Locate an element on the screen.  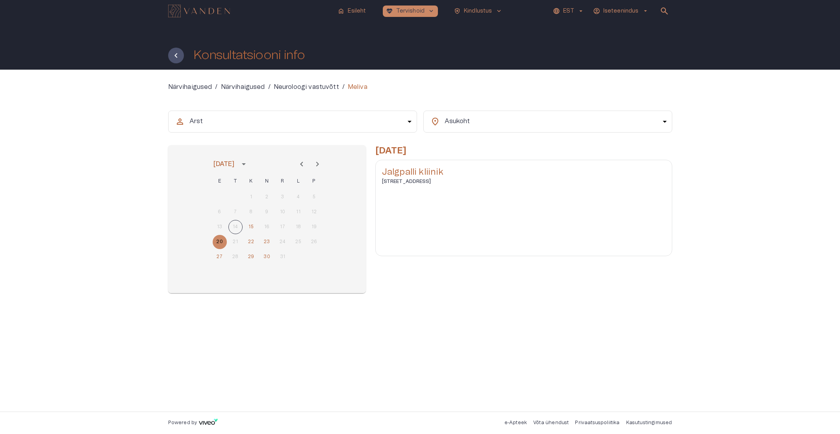
img: doctorPlaceholder-zWS651l2.jpeg is located at coordinates (404, 210).